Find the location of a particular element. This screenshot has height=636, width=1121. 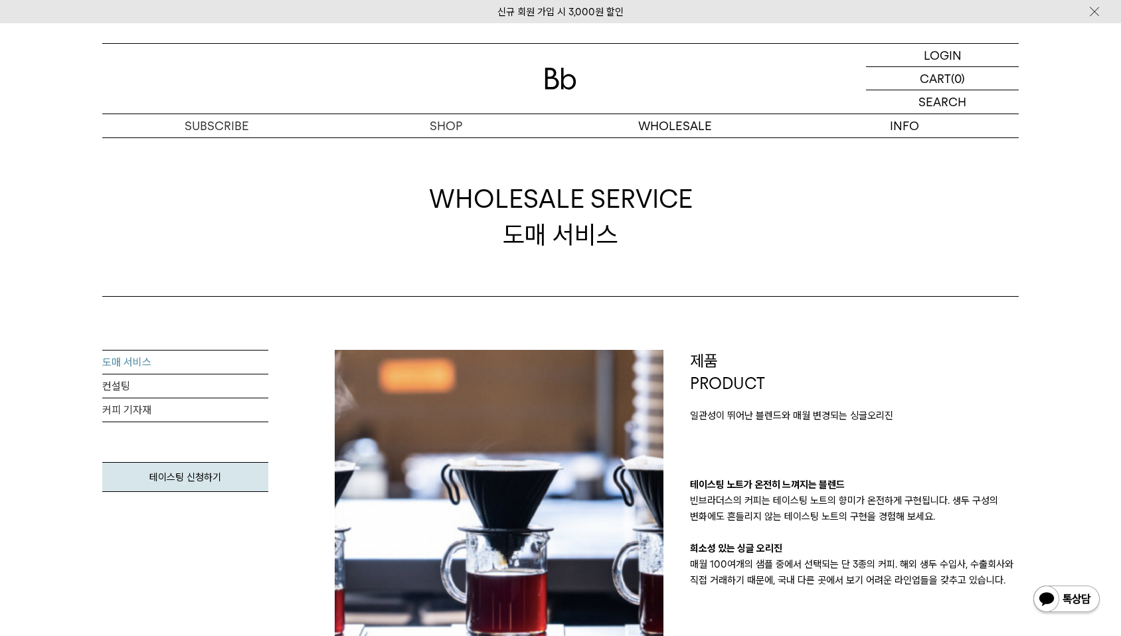

p: SUBSCRIBE is located at coordinates (217, 126).